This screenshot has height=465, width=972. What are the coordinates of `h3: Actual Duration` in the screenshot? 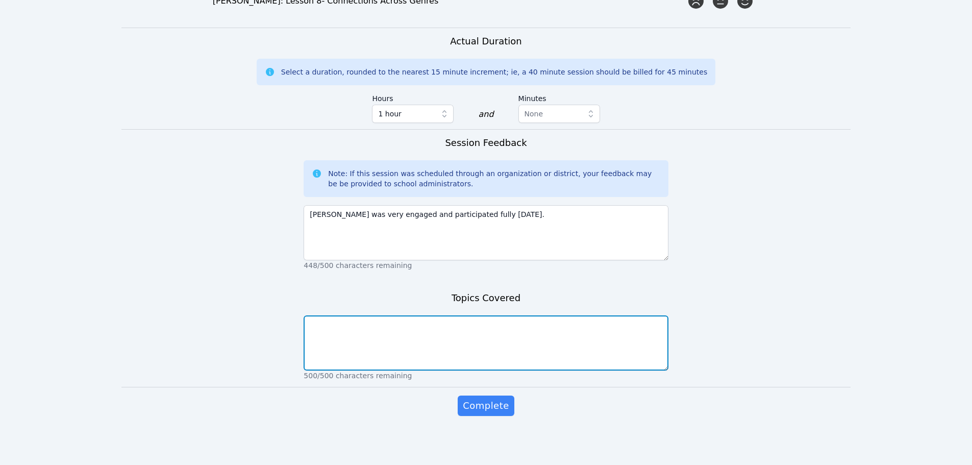 It's located at (486, 41).